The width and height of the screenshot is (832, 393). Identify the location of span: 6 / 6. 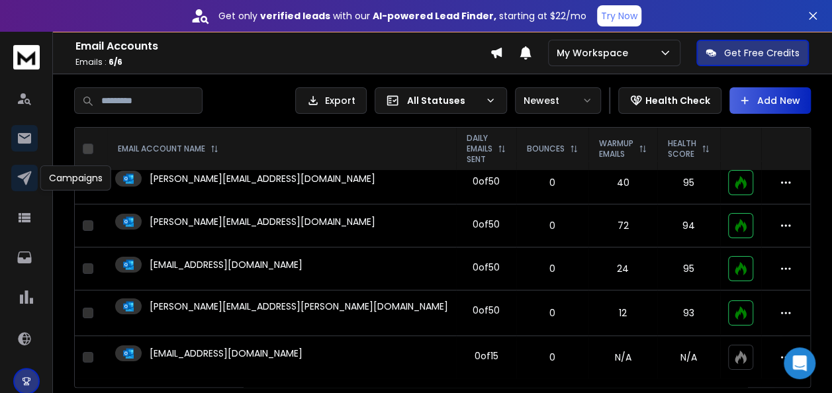
(115, 62).